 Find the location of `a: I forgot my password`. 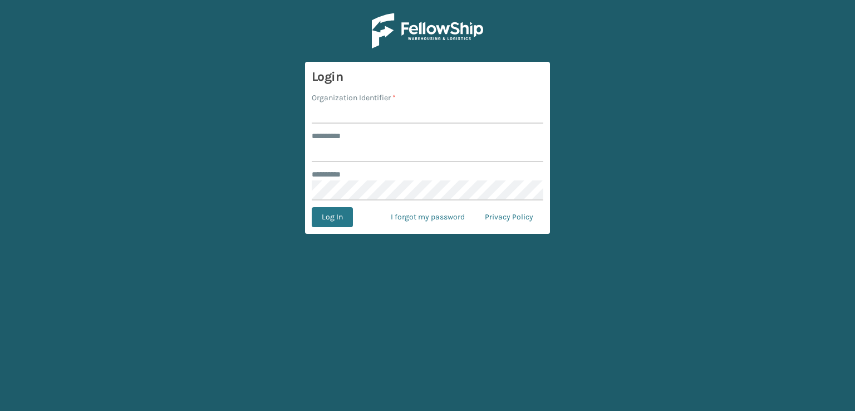

a: I forgot my password is located at coordinates (428, 217).